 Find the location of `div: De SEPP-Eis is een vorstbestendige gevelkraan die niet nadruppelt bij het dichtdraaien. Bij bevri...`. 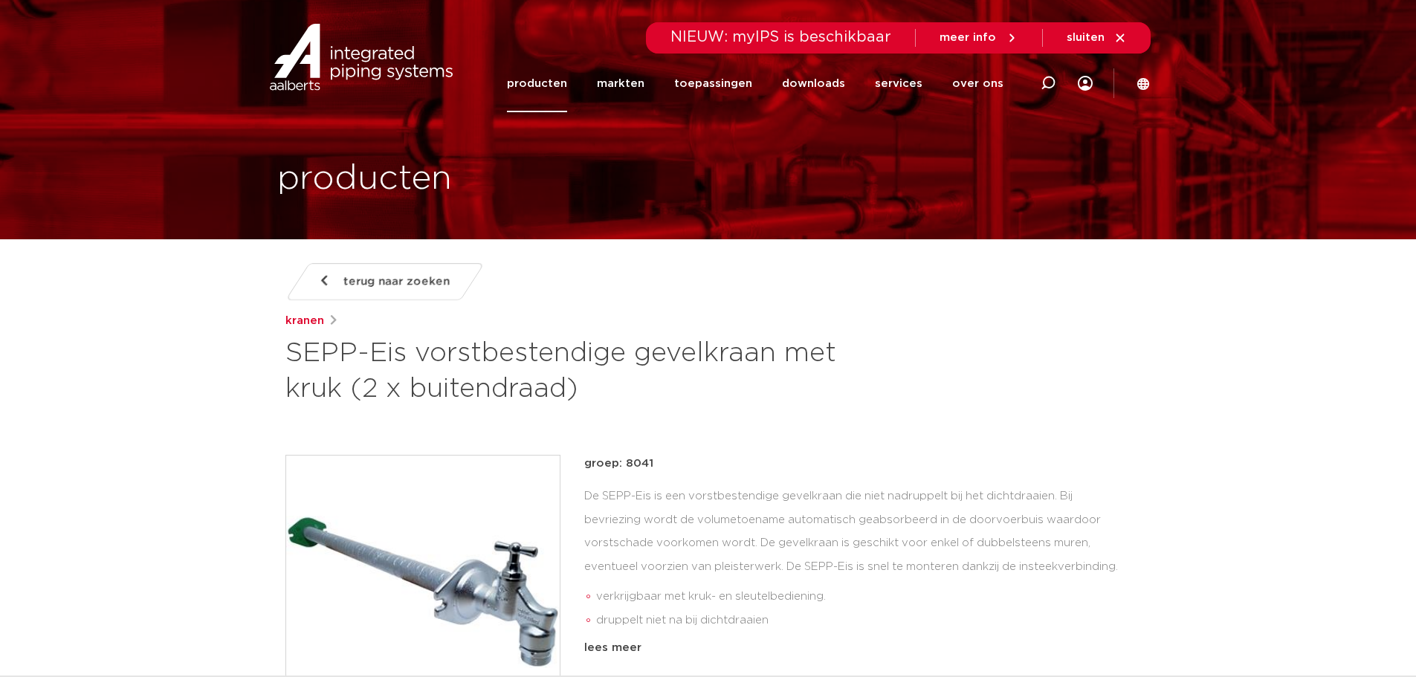

div: De SEPP-Eis is een vorstbestendige gevelkraan die niet nadruppelt bij het dichtdraaien. Bij bevri... is located at coordinates (858, 559).